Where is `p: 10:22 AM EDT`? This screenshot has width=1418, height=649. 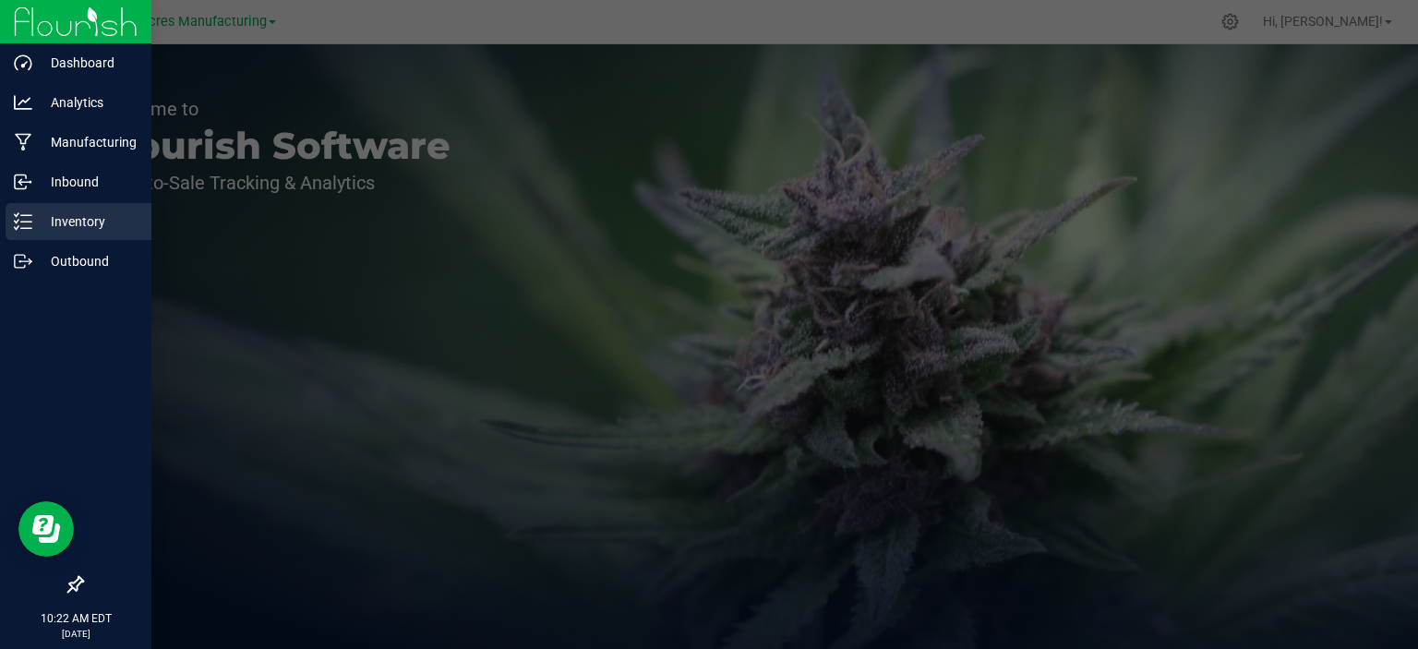 p: 10:22 AM EDT is located at coordinates (76, 619).